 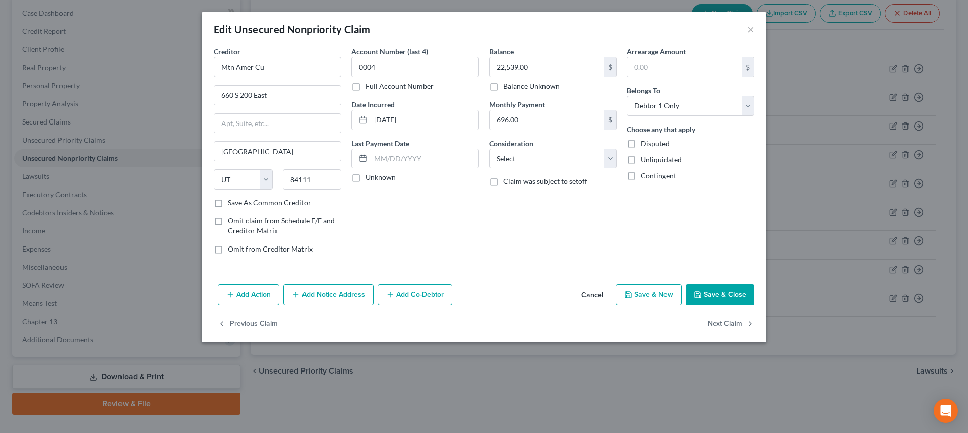 I want to click on div: Open Intercom Messenger, so click(x=945, y=411).